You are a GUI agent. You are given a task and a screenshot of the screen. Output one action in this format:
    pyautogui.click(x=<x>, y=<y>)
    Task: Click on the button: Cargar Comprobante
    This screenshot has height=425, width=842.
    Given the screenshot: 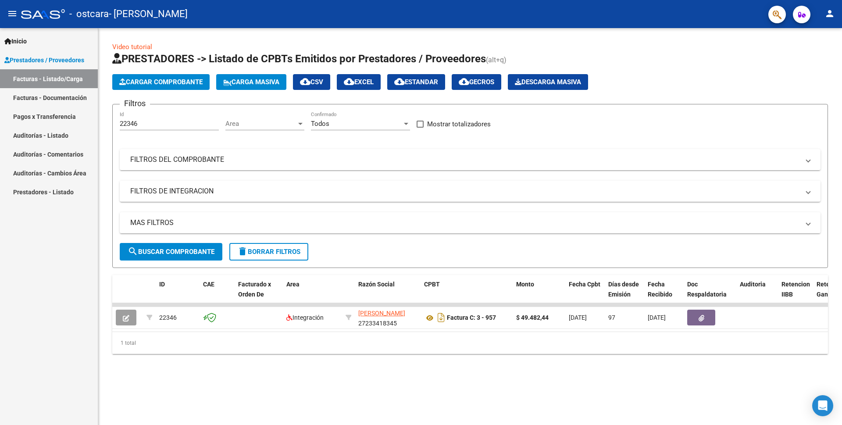 What is the action you would take?
    pyautogui.click(x=161, y=82)
    